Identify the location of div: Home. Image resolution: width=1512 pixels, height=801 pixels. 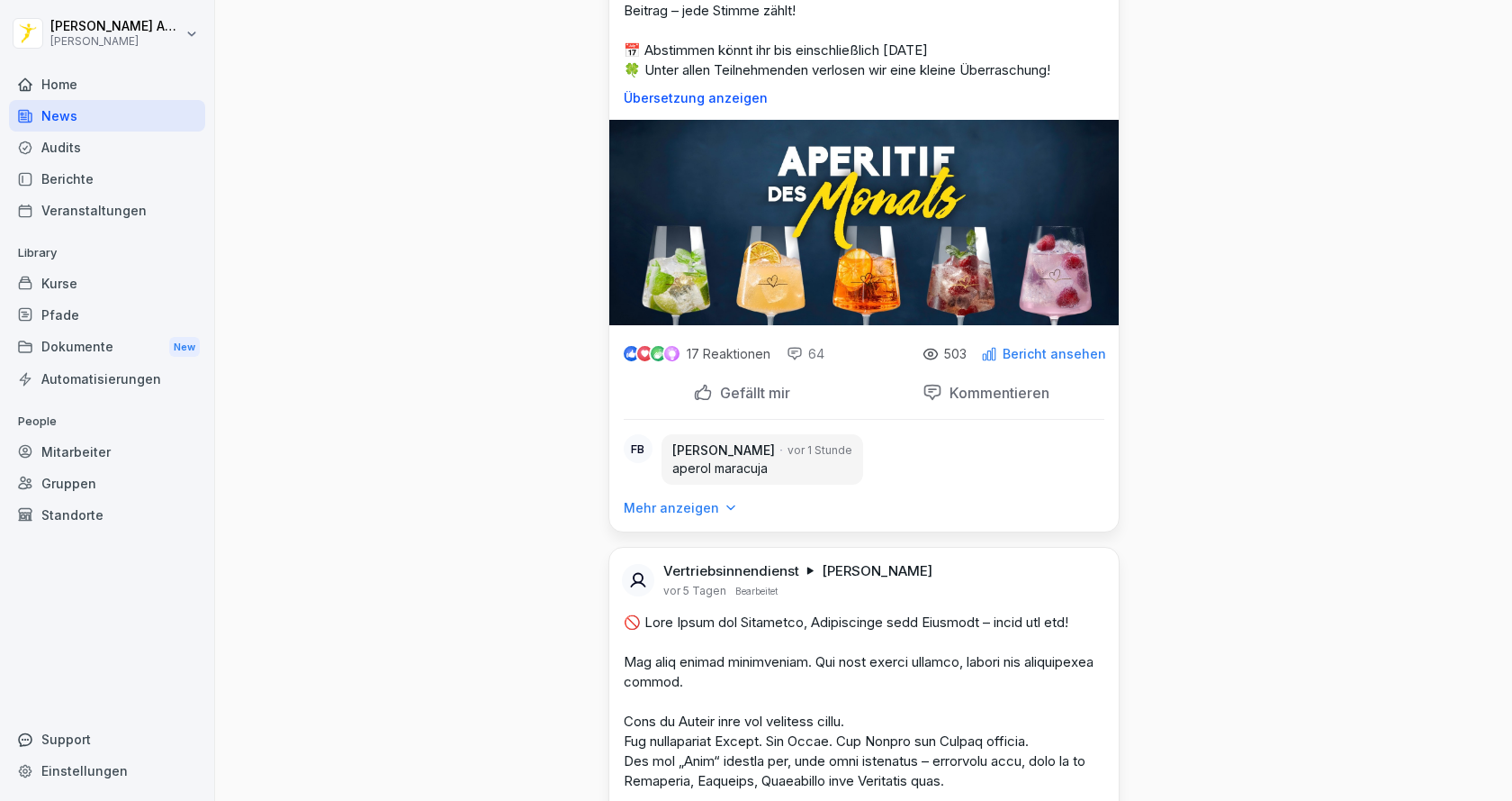
(107, 83).